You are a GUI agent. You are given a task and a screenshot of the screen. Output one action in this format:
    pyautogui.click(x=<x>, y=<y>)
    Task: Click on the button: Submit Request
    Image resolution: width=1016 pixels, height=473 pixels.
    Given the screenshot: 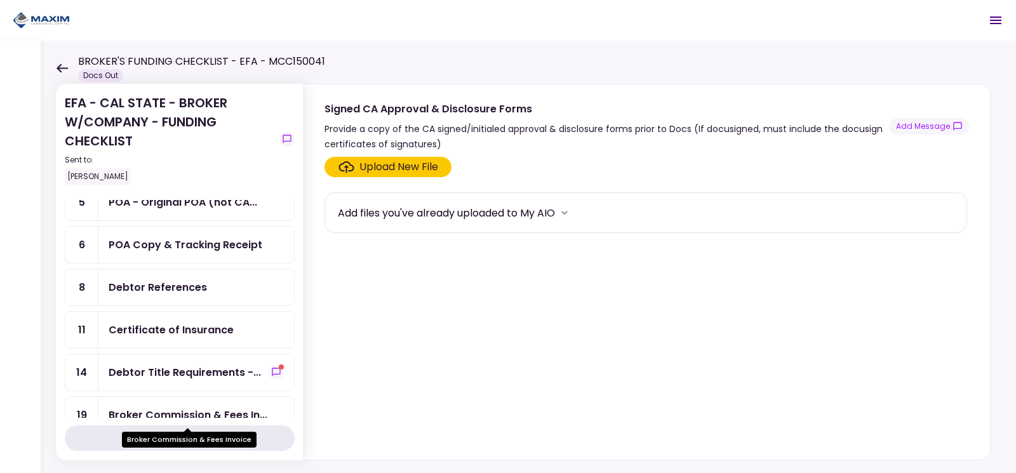 What is the action you would take?
    pyautogui.click(x=180, y=438)
    